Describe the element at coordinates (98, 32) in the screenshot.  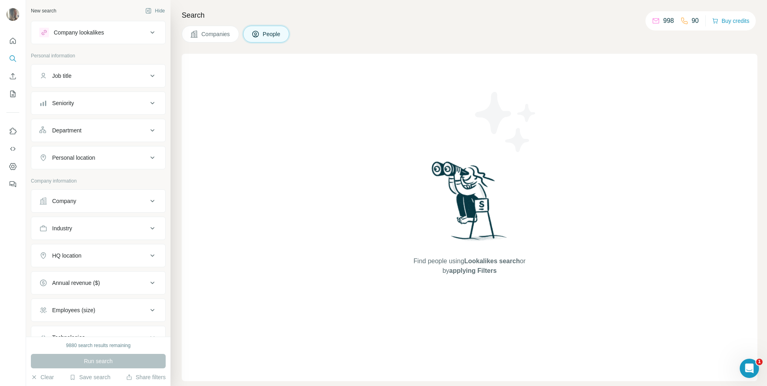
I see `button: Company lookalikes` at that location.